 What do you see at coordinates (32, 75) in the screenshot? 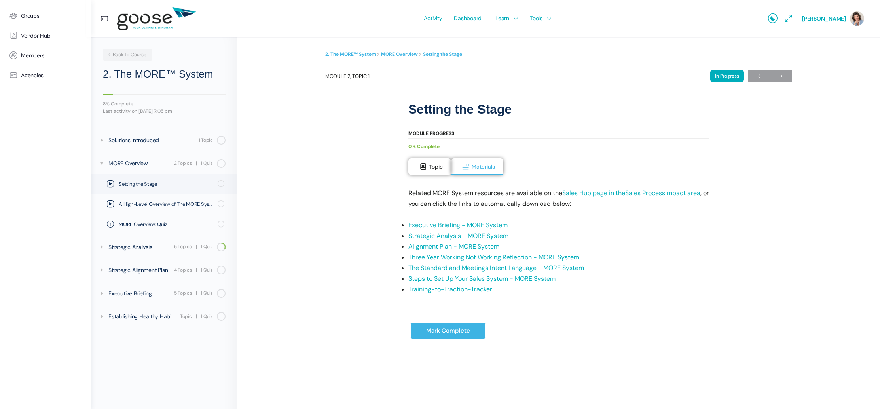
I see `span: Agencies` at bounding box center [32, 75].